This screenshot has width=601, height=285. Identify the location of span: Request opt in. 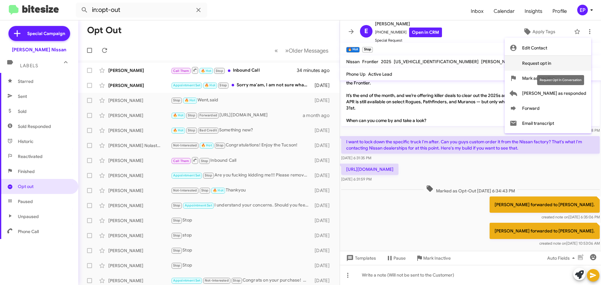
(536, 63).